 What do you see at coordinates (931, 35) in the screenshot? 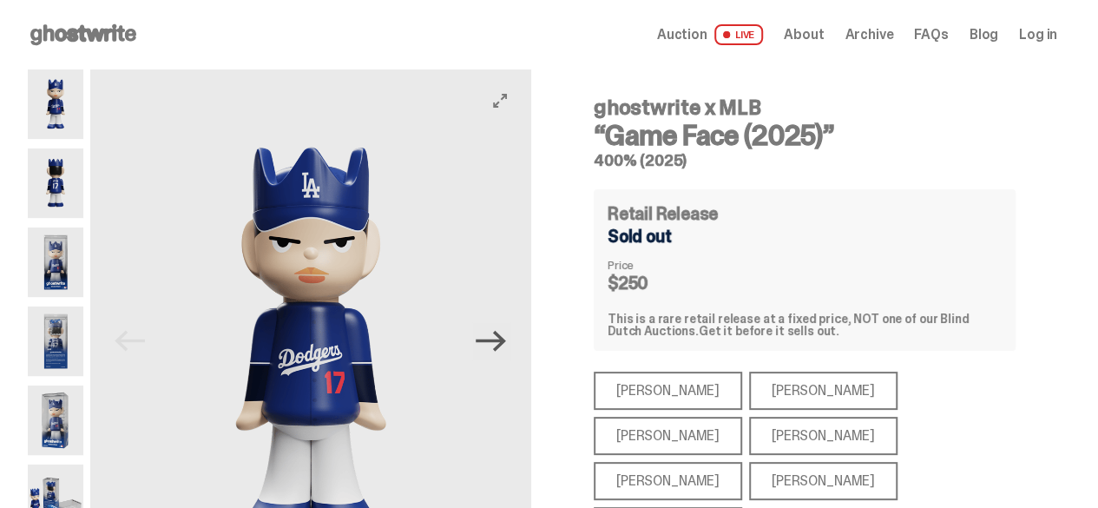
I see `a: FAQs` at bounding box center [931, 35].